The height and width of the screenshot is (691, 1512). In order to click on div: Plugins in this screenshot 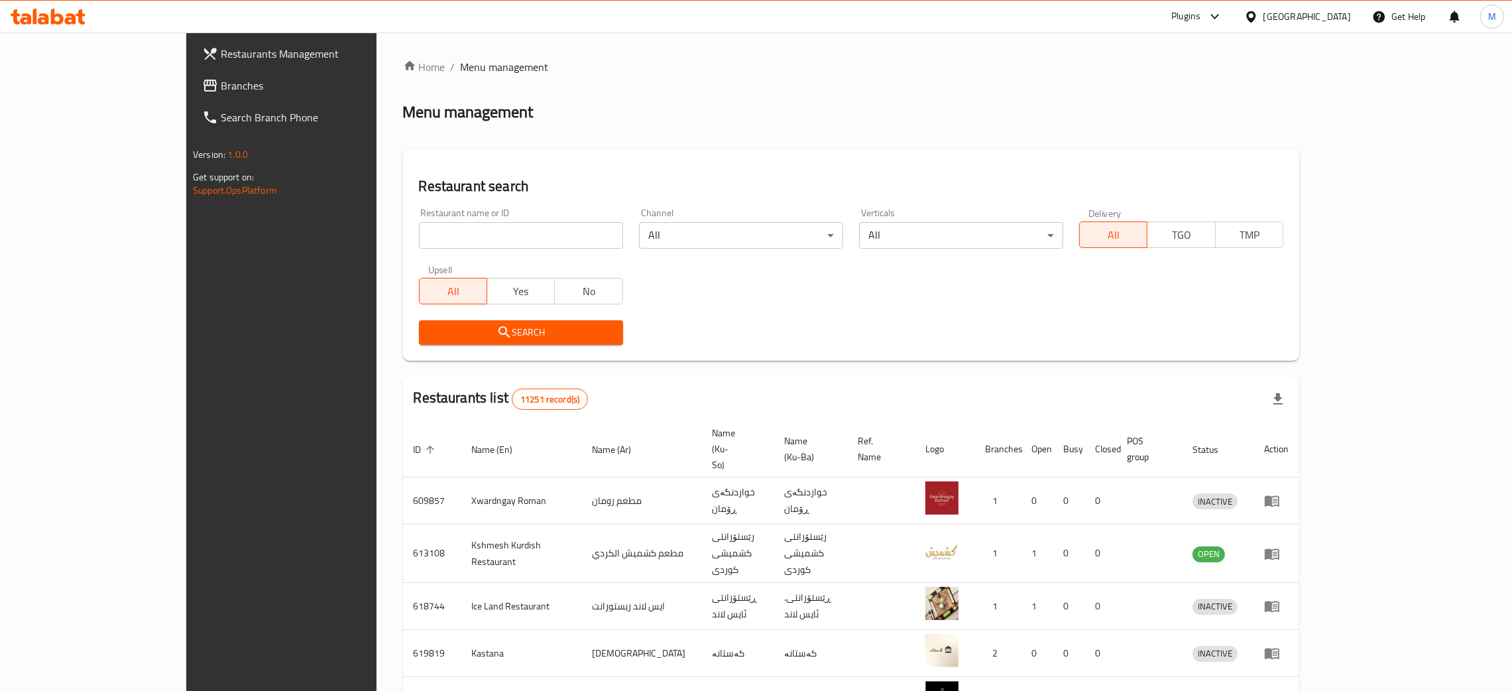, I will do `click(1186, 17)`.